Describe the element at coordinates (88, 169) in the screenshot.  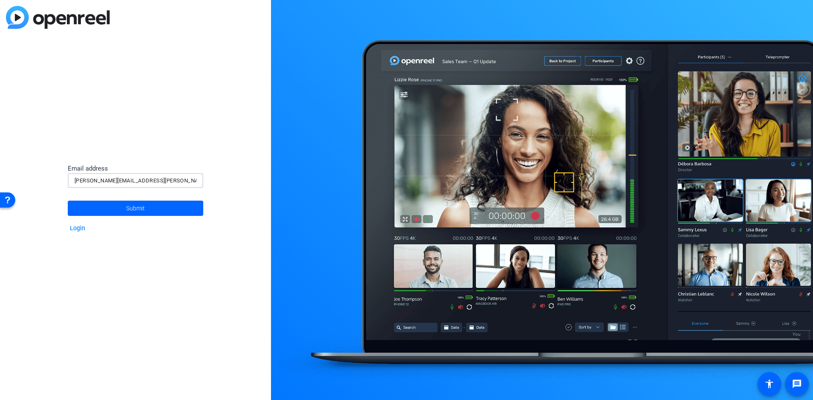
I see `span: Email address` at that location.